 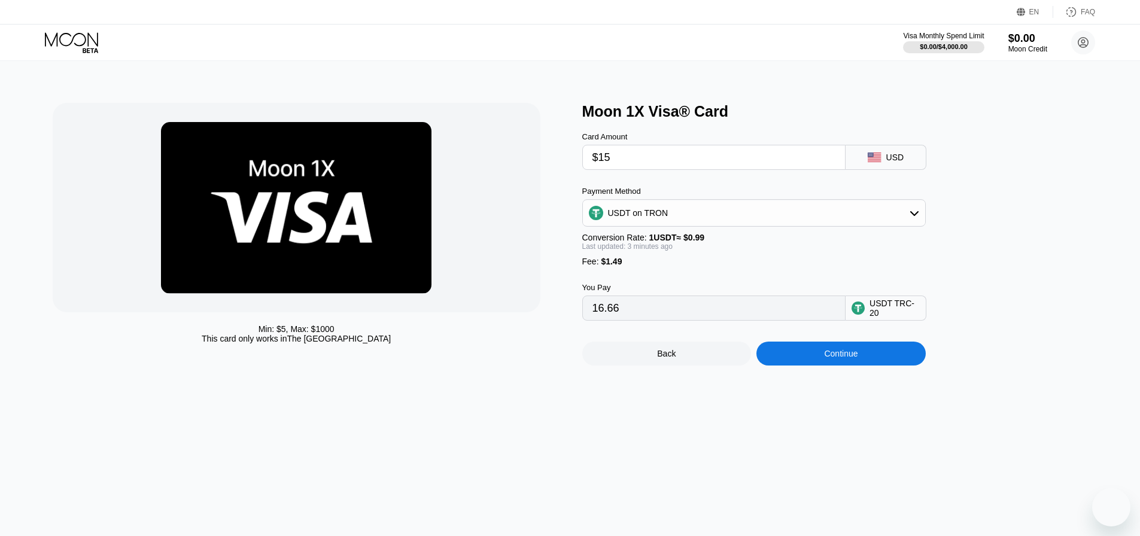 What do you see at coordinates (895, 157) in the screenshot?
I see `div: USD` at bounding box center [895, 157].